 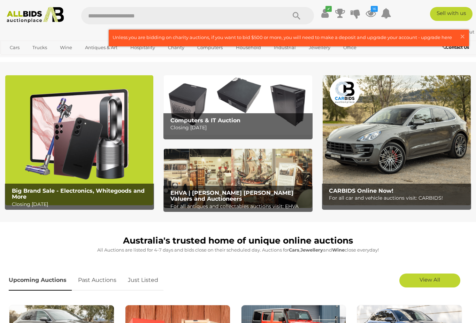 What do you see at coordinates (397, 140) in the screenshot?
I see `img: CARBIDS Online Now!` at bounding box center [397, 140].